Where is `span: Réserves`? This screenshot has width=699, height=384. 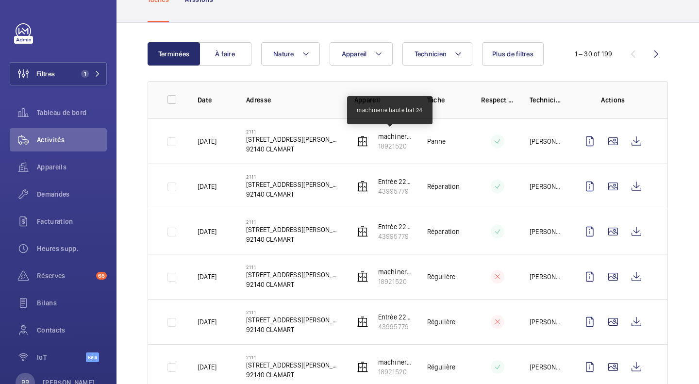 span: Réserves is located at coordinates (65, 276).